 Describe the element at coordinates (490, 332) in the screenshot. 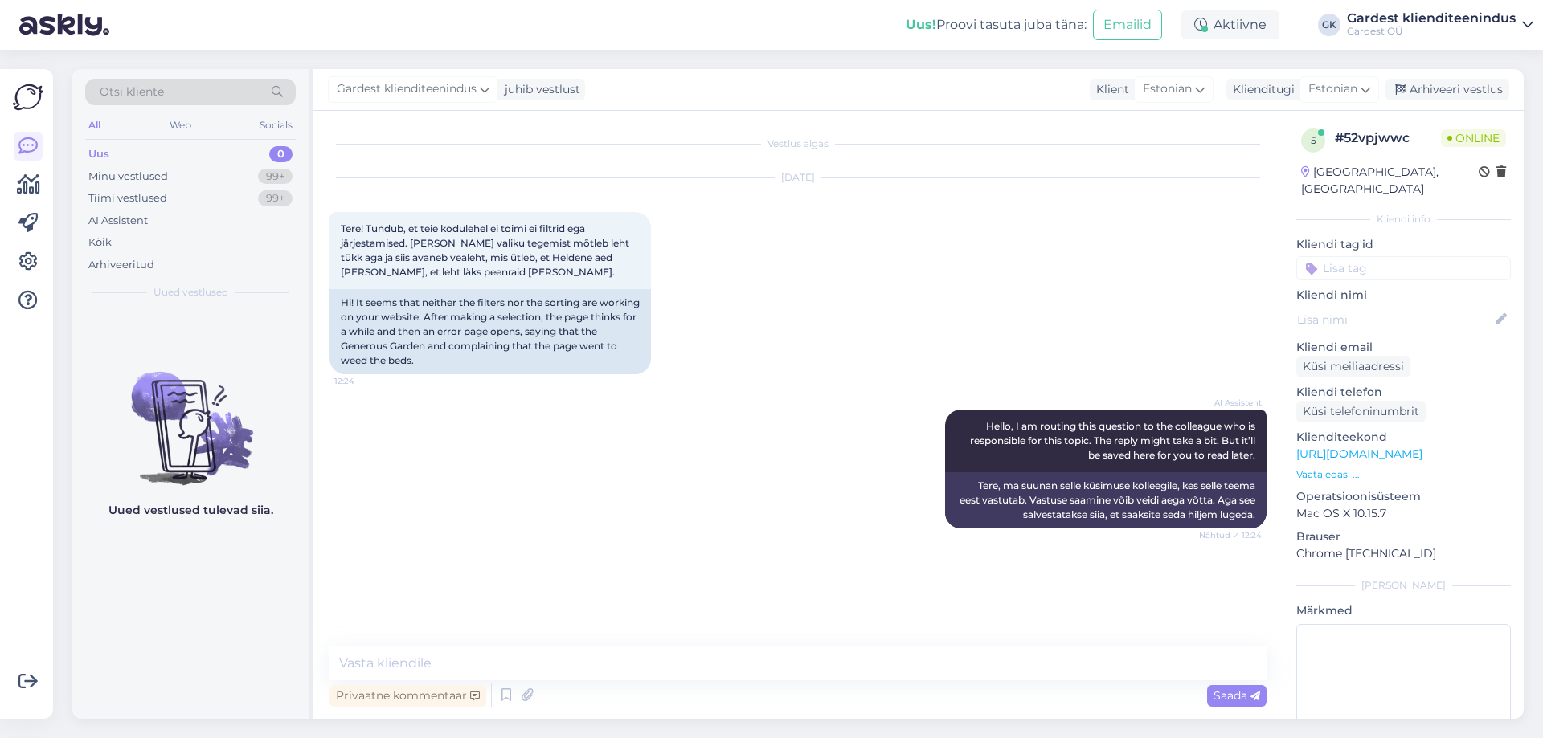

I see `div: Hi! It seems that neither the filters nor the sorting are working on your website. After making a...` at that location.